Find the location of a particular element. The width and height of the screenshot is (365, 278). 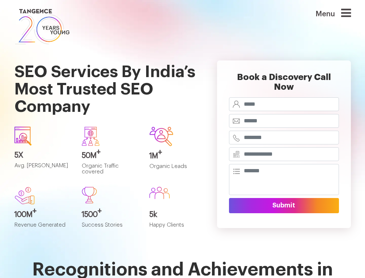

h2: Book a Discovery Call Now is located at coordinates (284, 85).